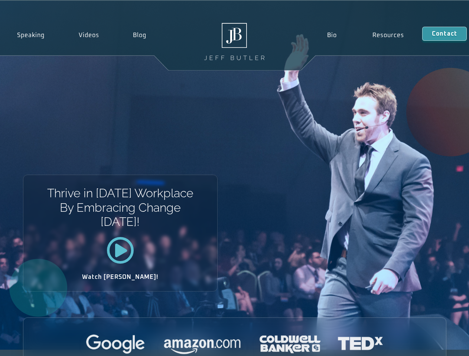 The width and height of the screenshot is (469, 356). I want to click on a: Blog, so click(140, 35).